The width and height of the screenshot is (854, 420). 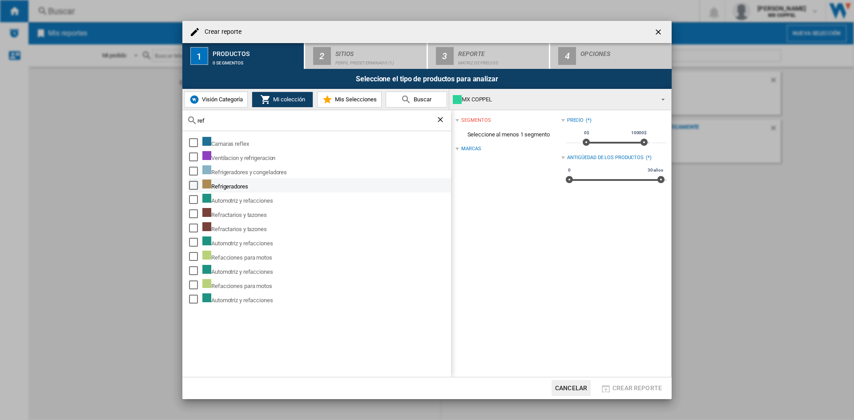 I want to click on div: Matriz de precios, so click(x=502, y=61).